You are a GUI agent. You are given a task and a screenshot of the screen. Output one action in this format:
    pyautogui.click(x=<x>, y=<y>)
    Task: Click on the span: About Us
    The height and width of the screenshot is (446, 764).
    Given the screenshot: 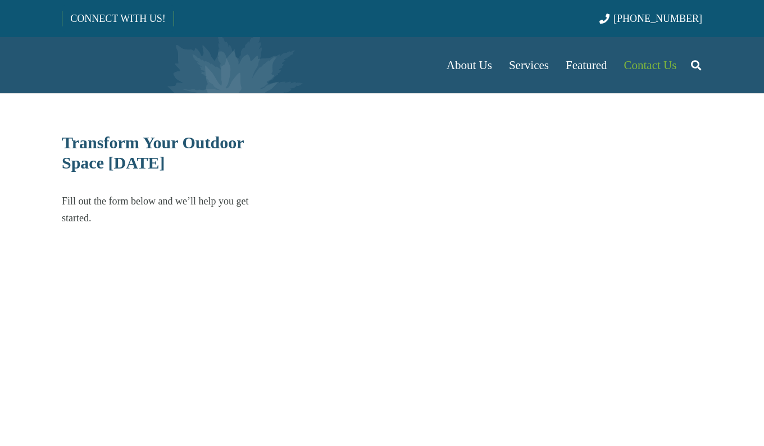 What is the action you would take?
    pyautogui.click(x=469, y=65)
    